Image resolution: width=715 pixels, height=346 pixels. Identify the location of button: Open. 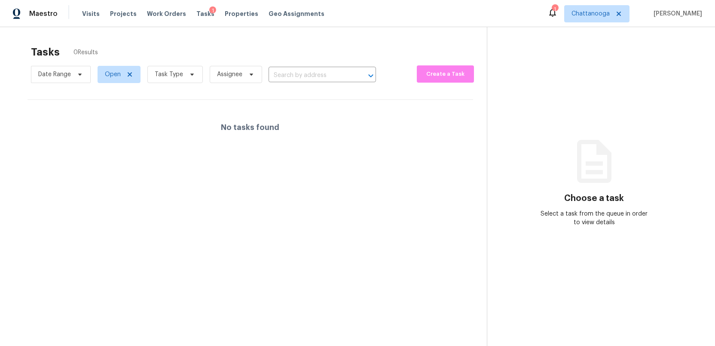
(371, 76).